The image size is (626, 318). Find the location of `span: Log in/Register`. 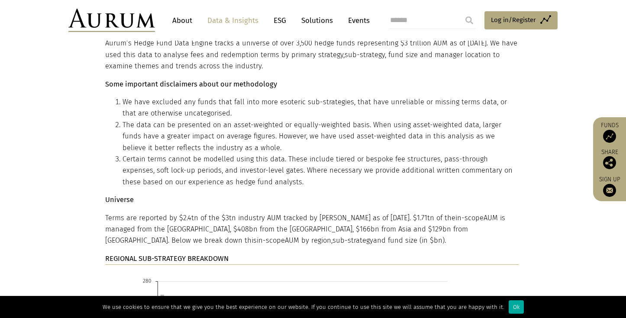

span: Log in/Register is located at coordinates (513, 20).